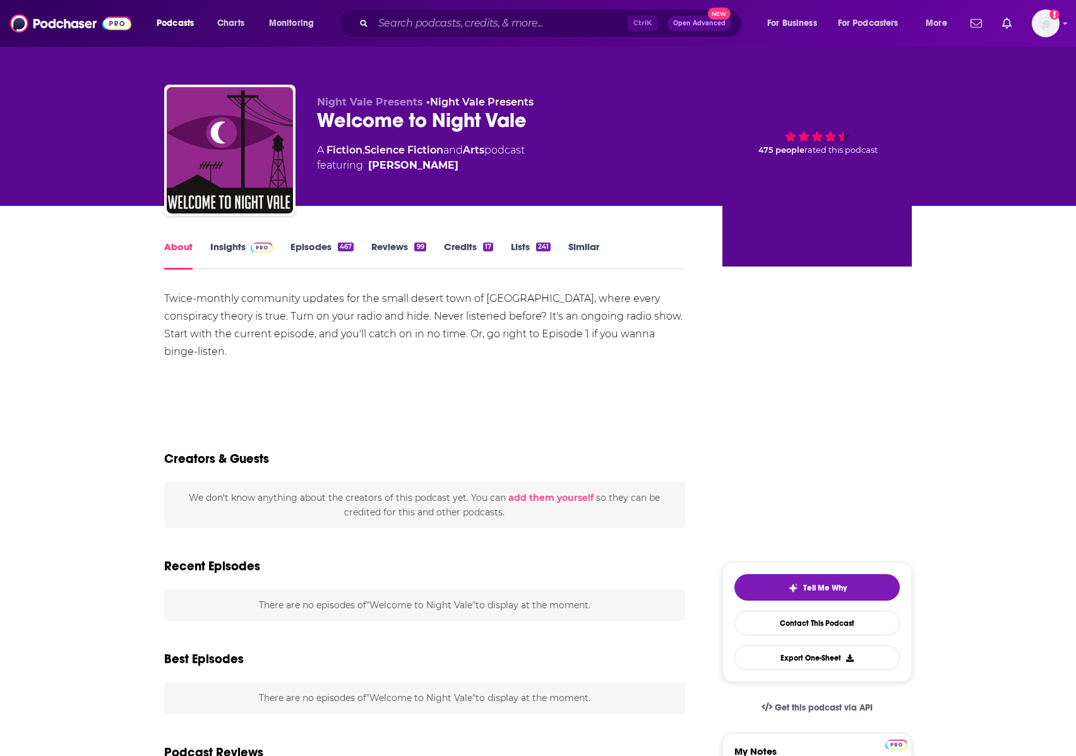 The width and height of the screenshot is (1076, 756). What do you see at coordinates (474, 150) in the screenshot?
I see `a: Arts` at bounding box center [474, 150].